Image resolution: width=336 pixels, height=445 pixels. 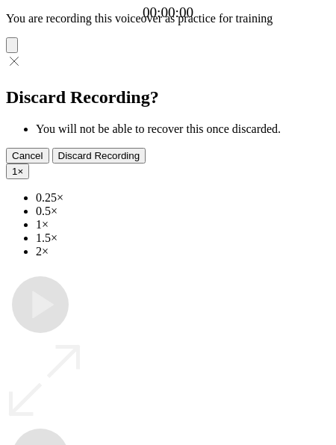 What do you see at coordinates (168, 97) in the screenshot?
I see `h2: Discard Recording?` at bounding box center [168, 97].